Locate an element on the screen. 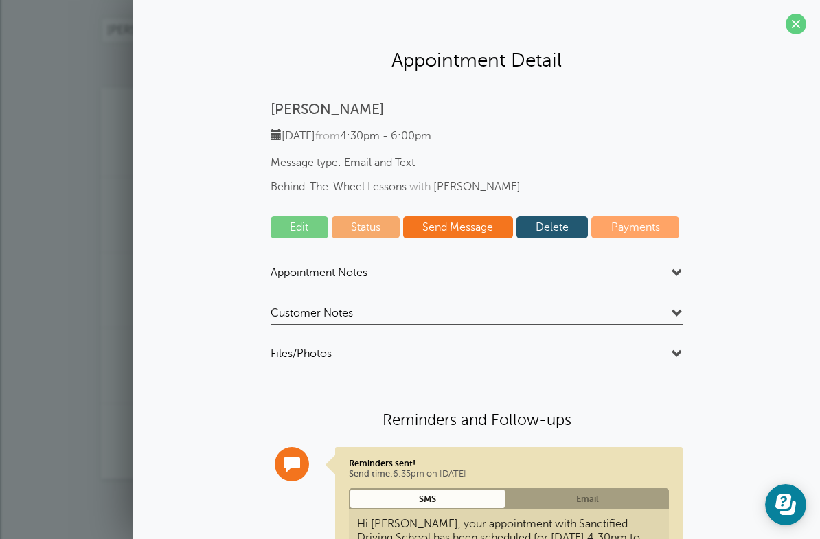 The height and width of the screenshot is (539, 820). span: Send time: is located at coordinates (371, 474).